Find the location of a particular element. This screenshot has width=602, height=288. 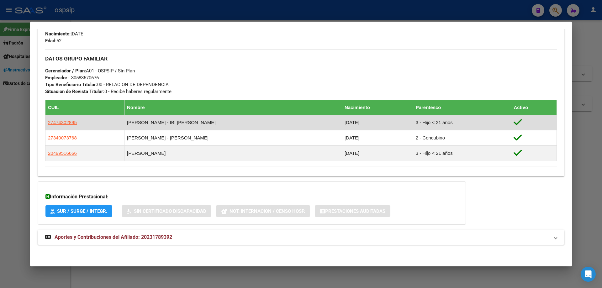

th: CUIL is located at coordinates (85, 108).